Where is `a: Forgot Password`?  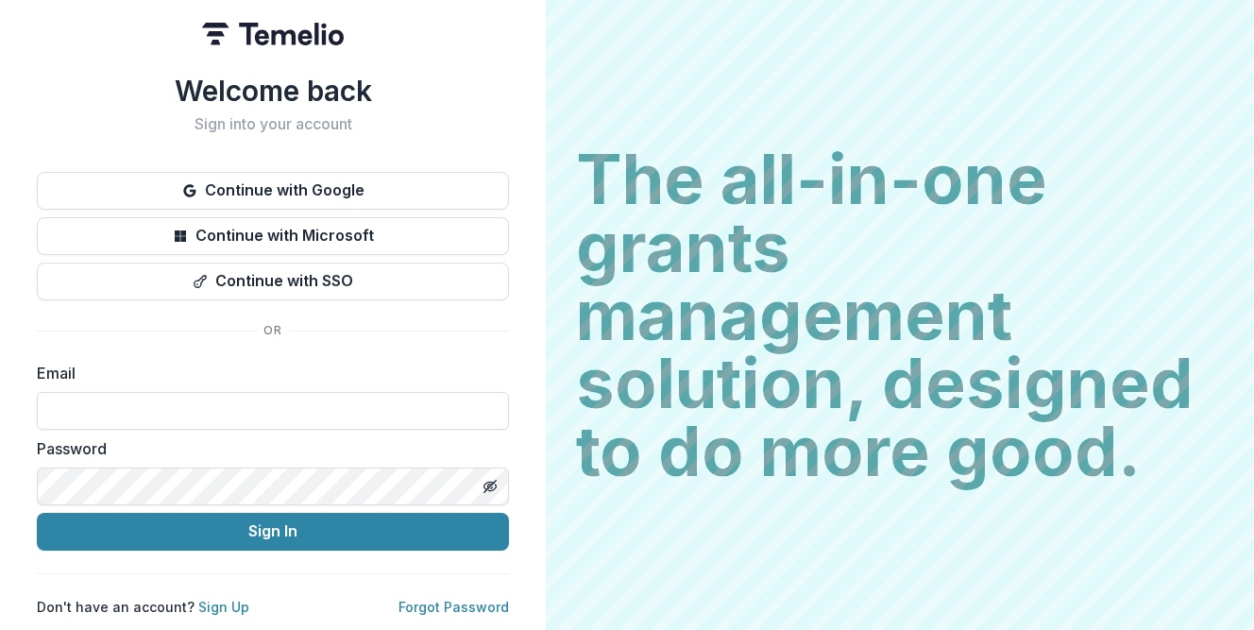
a: Forgot Password is located at coordinates (453, 606).